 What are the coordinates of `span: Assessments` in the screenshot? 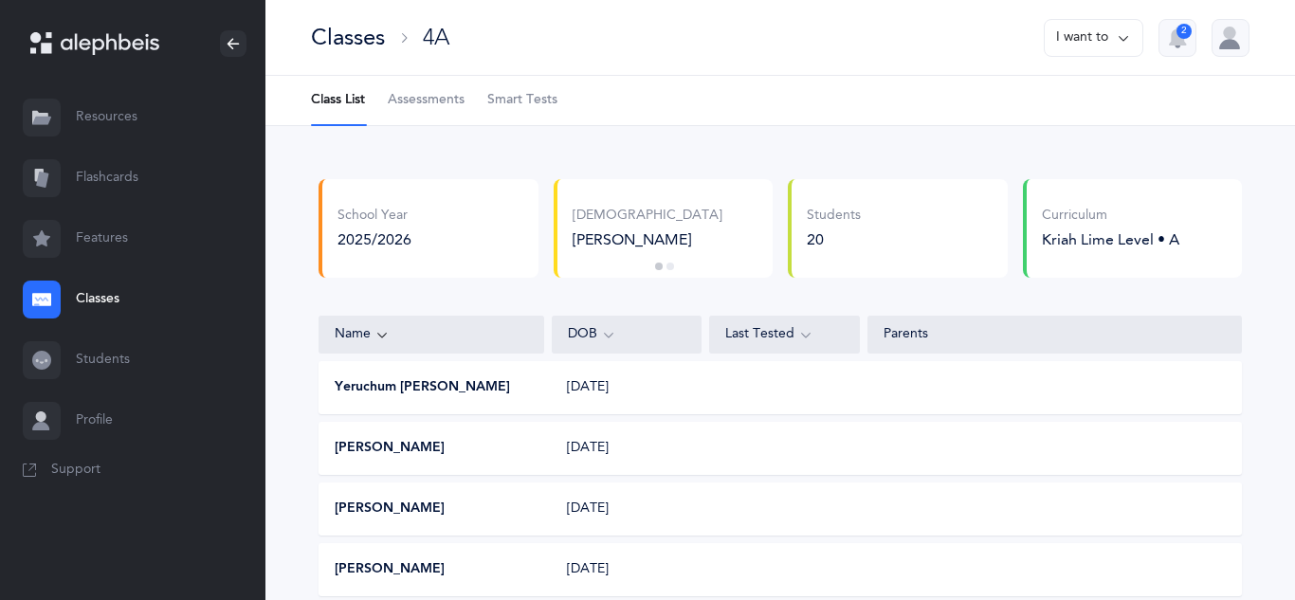 It's located at (426, 100).